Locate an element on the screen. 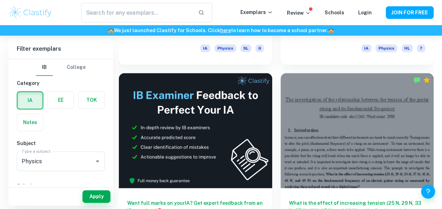 This screenshot has height=209, width=442. label: Type a subject is located at coordinates (36, 151).